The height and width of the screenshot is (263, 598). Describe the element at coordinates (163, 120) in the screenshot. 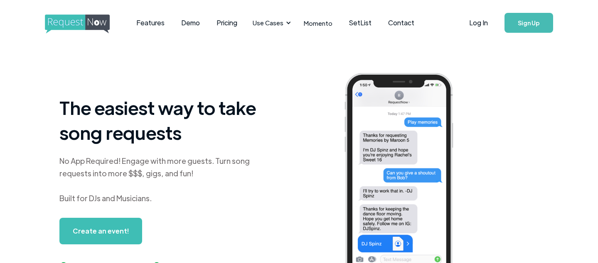

I see `h1: The easiest way to take song requests` at that location.